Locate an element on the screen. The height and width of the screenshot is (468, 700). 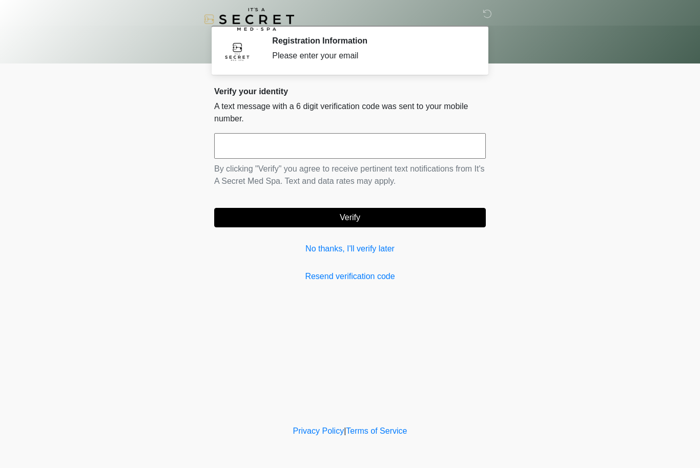
div: Please enter your email is located at coordinates (371, 56).